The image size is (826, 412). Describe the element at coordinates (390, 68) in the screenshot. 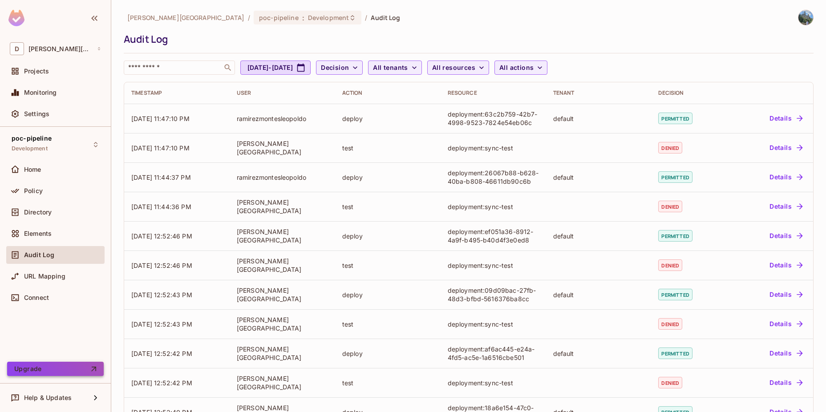

I see `span: All tenants` at that location.